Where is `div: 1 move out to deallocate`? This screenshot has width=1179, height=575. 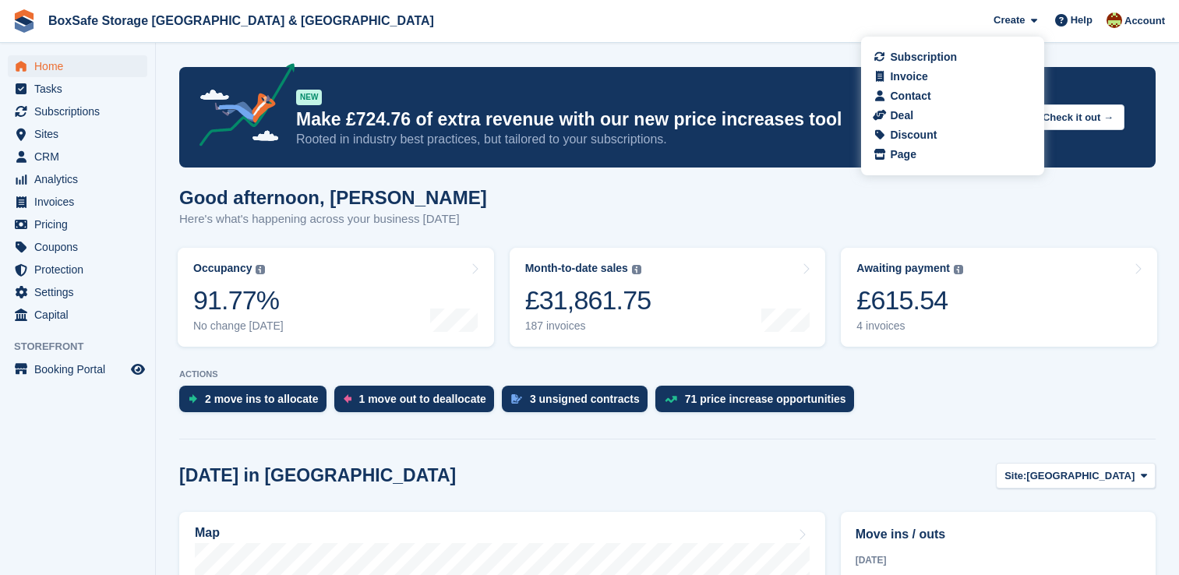
div: 1 move out to deallocate is located at coordinates (422, 399).